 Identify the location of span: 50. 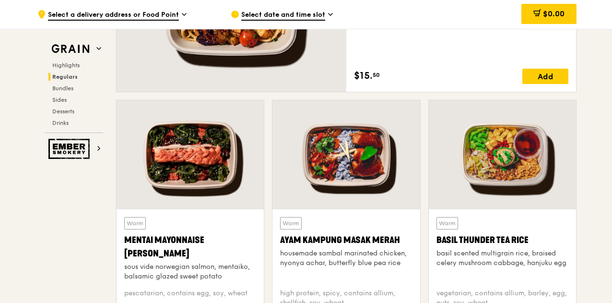
(376, 75).